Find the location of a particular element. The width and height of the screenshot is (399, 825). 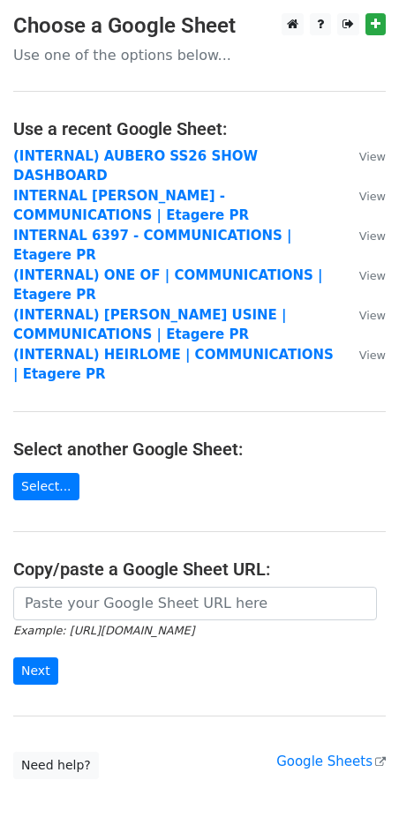

h4: Select another Google Sheet: is located at coordinates (199, 449).